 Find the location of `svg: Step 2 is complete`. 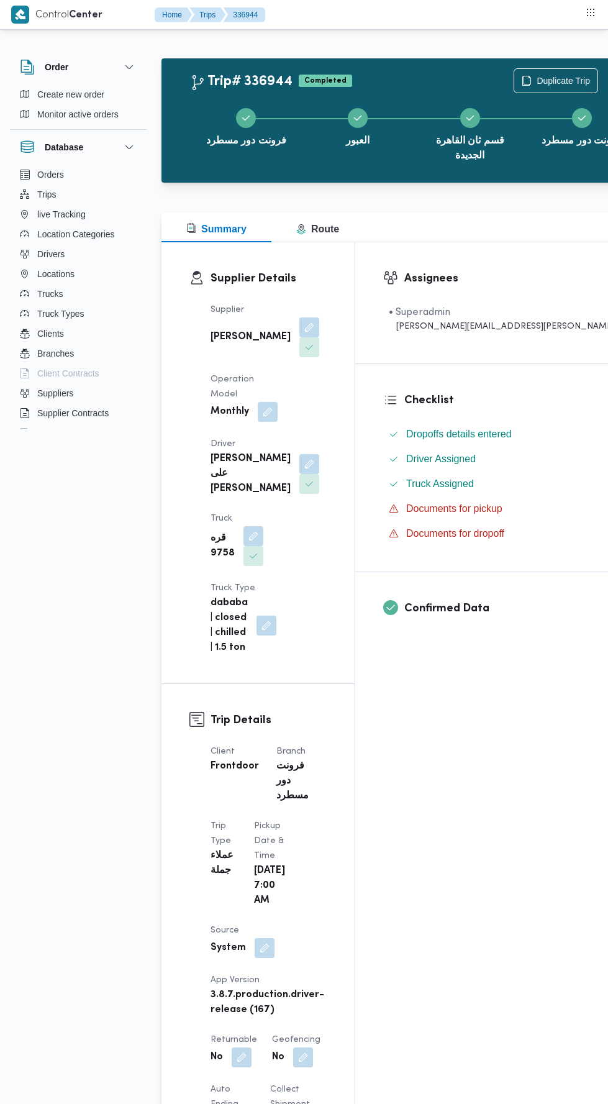

svg: Step 2 is complete is located at coordinates (358, 118).